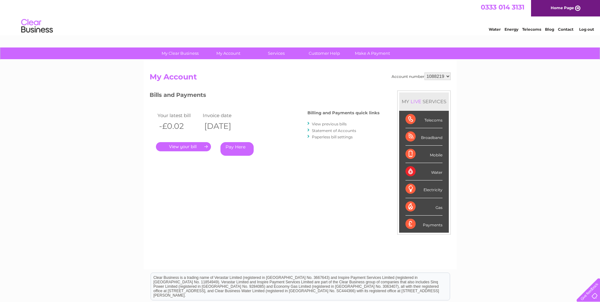 This screenshot has width=600, height=302. I want to click on div: Gas, so click(423, 206).